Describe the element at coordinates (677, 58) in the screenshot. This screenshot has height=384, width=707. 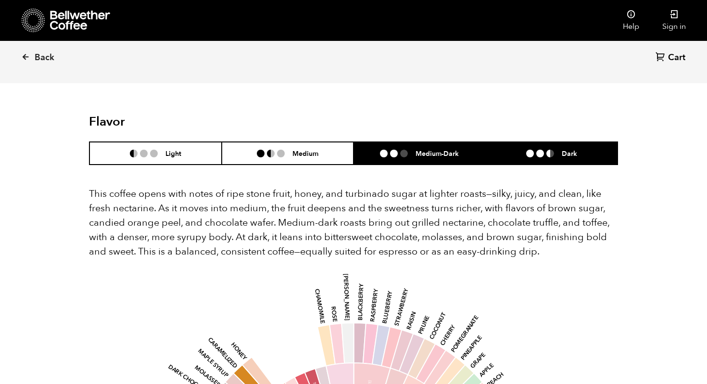
I see `span: Cart` at that location.